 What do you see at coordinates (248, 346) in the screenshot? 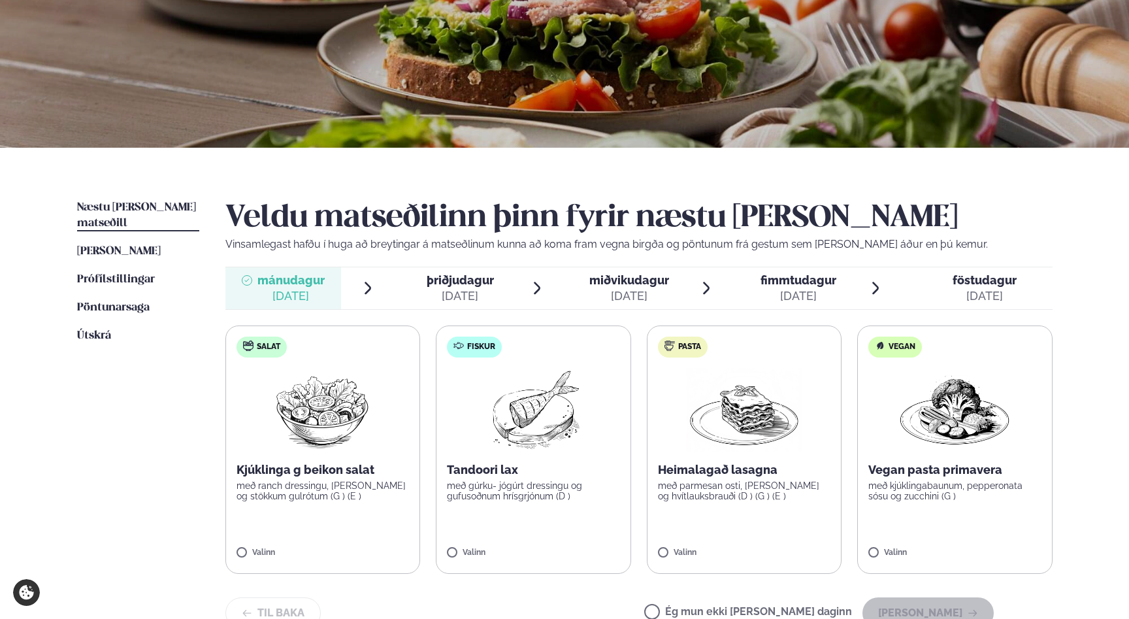
I see `img: salad.svg` at bounding box center [248, 346].